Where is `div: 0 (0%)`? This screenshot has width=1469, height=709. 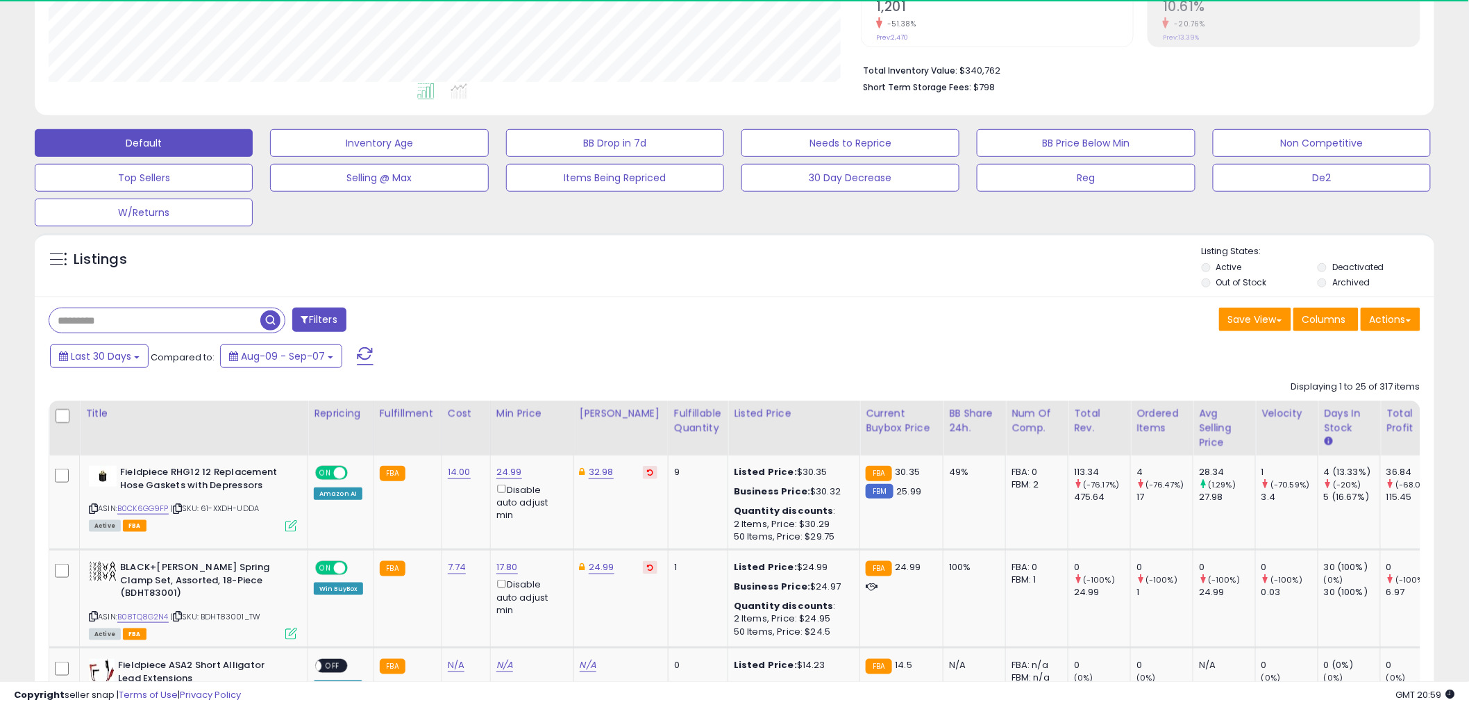 div: 0 (0%) is located at coordinates (1352, 665).